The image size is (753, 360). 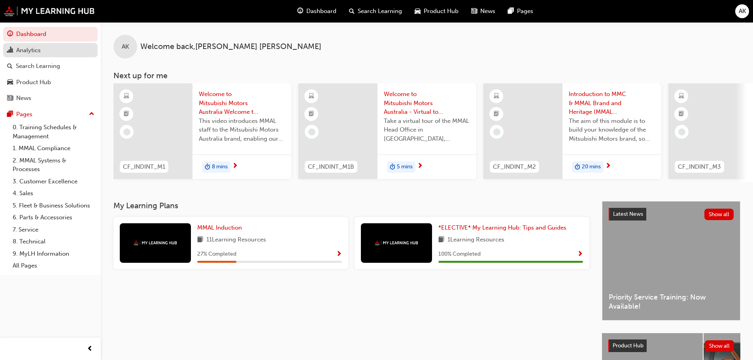 I want to click on button: AK, so click(x=742, y=11).